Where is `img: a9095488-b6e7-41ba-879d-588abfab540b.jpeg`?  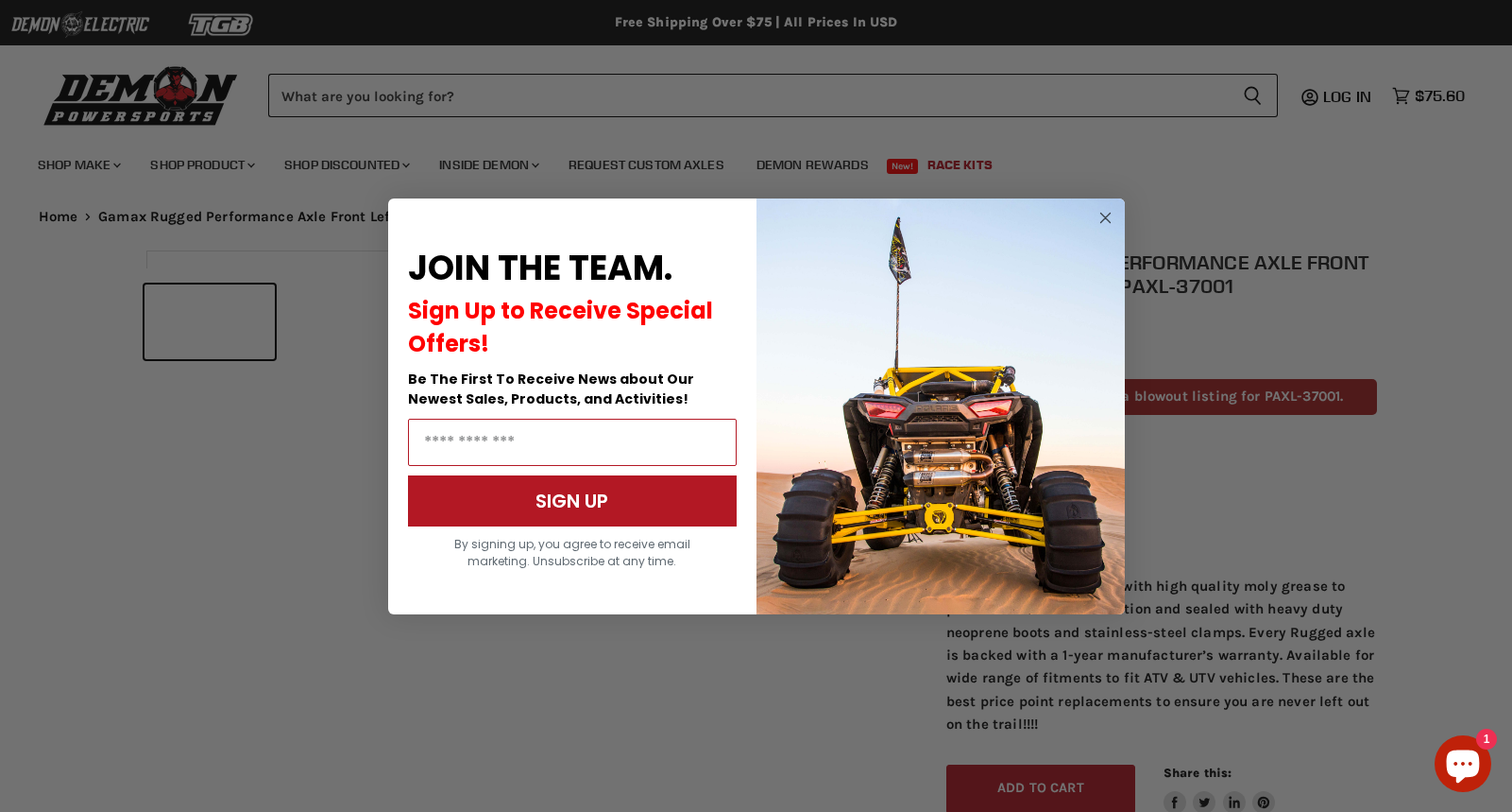 img: a9095488-b6e7-41ba-879d-588abfab540b.jpeg is located at coordinates (941, 406).